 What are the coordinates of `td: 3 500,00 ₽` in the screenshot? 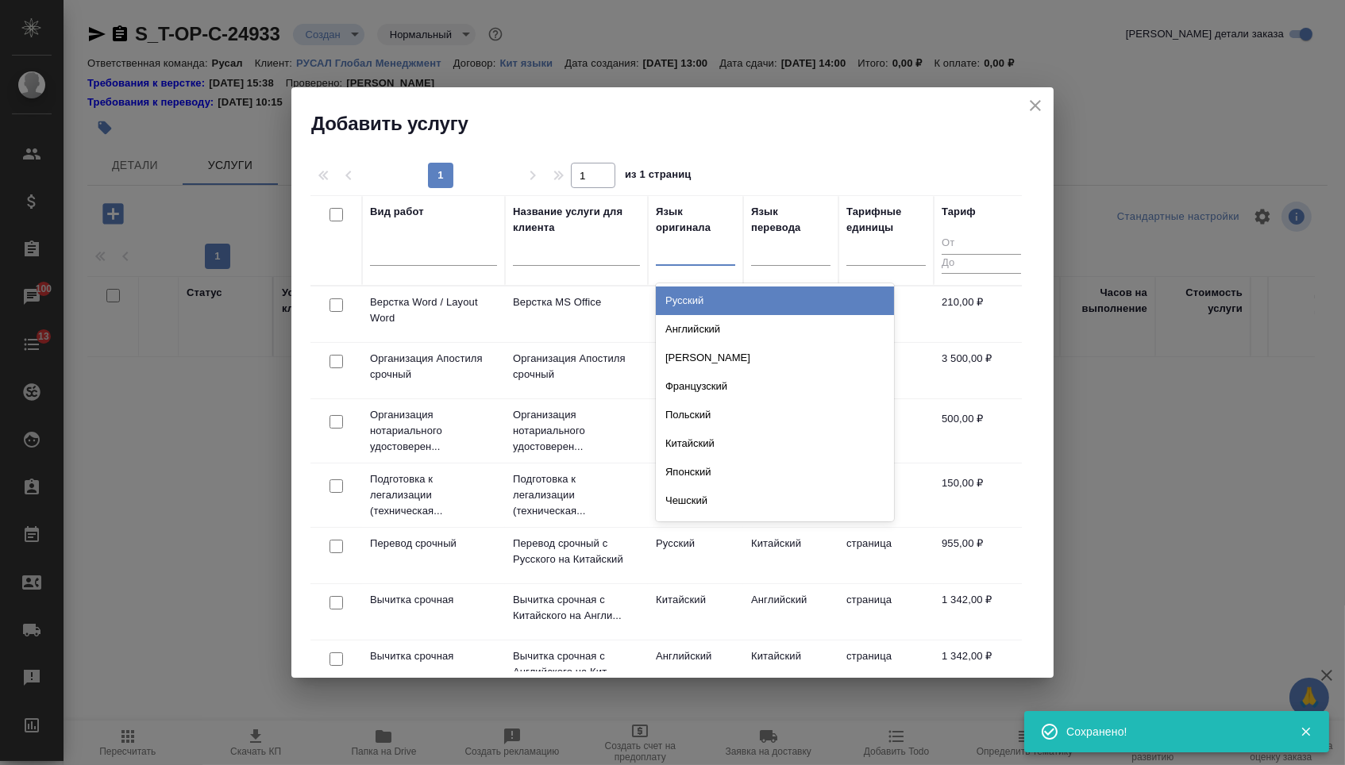 It's located at (981, 371).